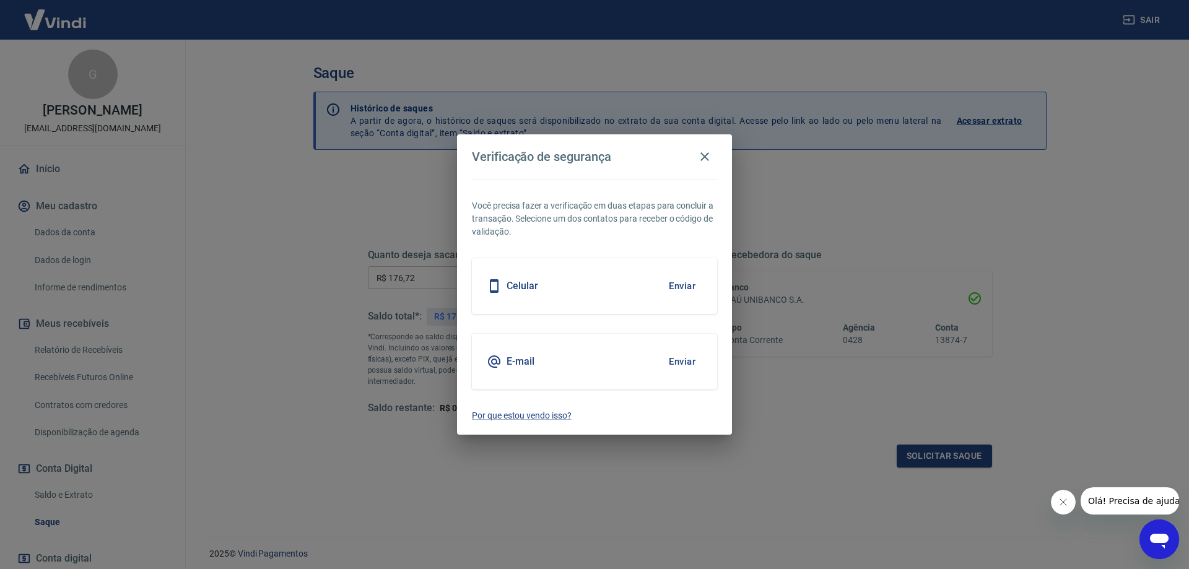  Describe the element at coordinates (56, 14) in the screenshot. I see `span: Olá! Precisa de ajuda?` at that location.